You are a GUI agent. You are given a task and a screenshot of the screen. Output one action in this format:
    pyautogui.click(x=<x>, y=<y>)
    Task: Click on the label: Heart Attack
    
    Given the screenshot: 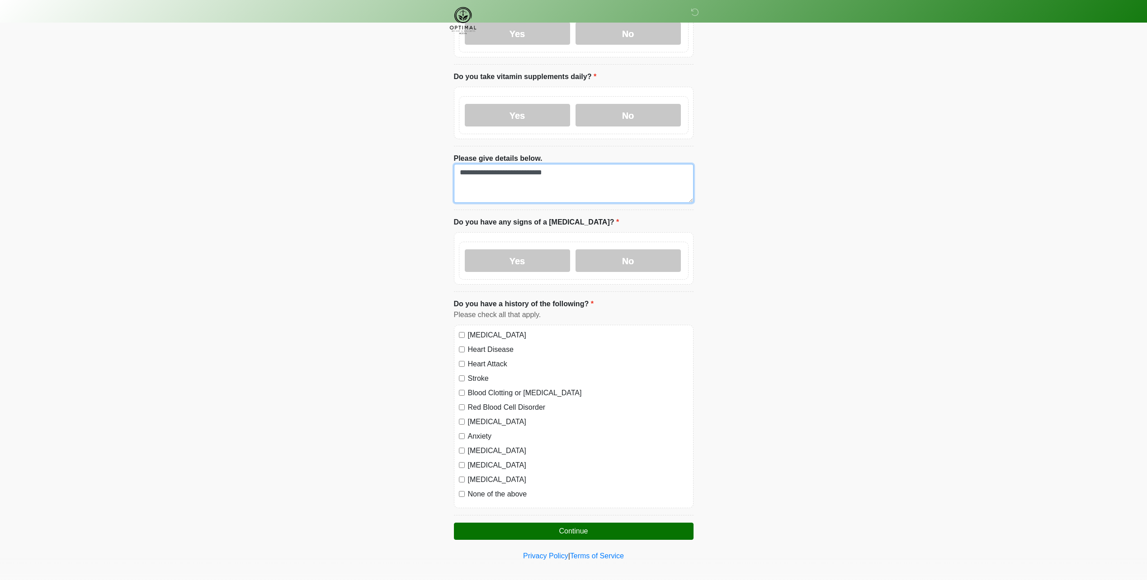 What is the action you would take?
    pyautogui.click(x=578, y=364)
    